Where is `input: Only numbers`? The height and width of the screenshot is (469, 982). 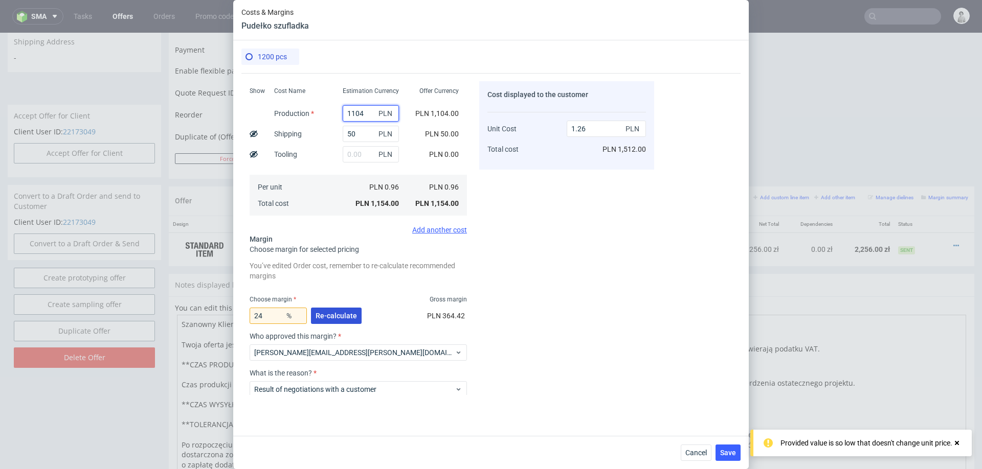
input: Only numbers is located at coordinates (444, 104).